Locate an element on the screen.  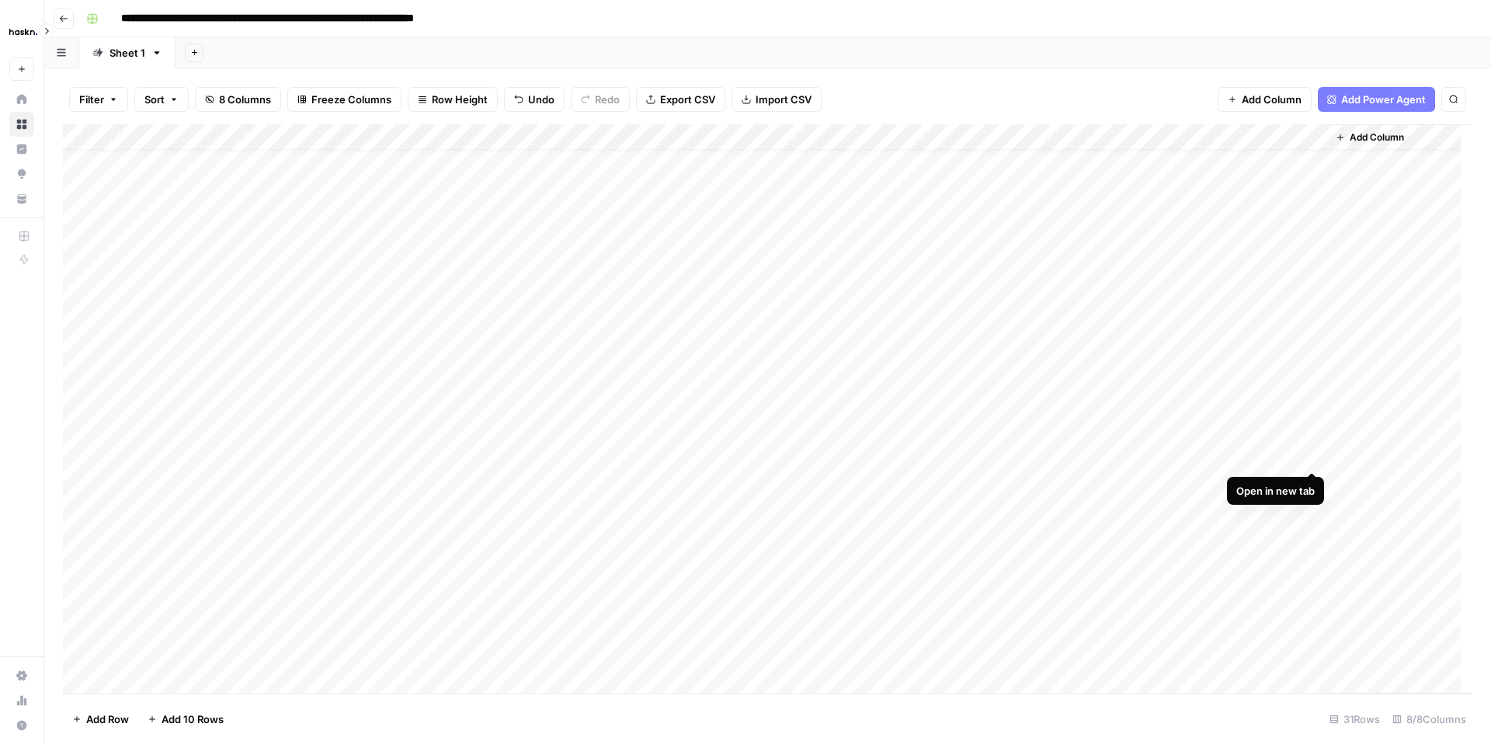
button: Import CSV is located at coordinates (777, 99).